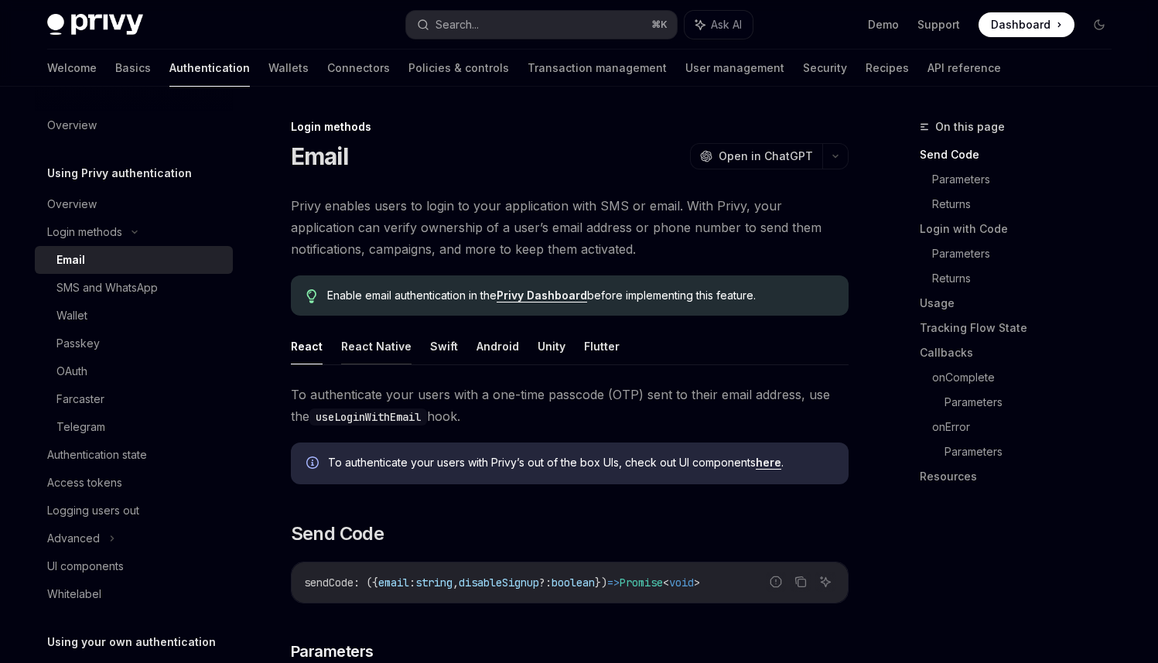  Describe the element at coordinates (73, 538) in the screenshot. I see `div: Advanced` at that location.